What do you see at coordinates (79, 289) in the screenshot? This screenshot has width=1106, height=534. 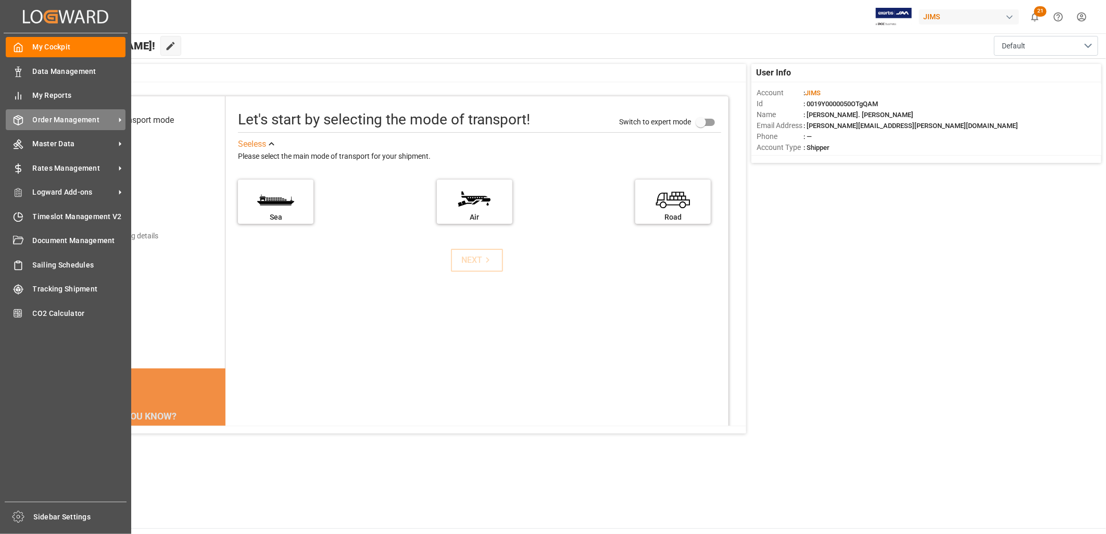 I see `span: Tracking Shipment` at bounding box center [79, 289].